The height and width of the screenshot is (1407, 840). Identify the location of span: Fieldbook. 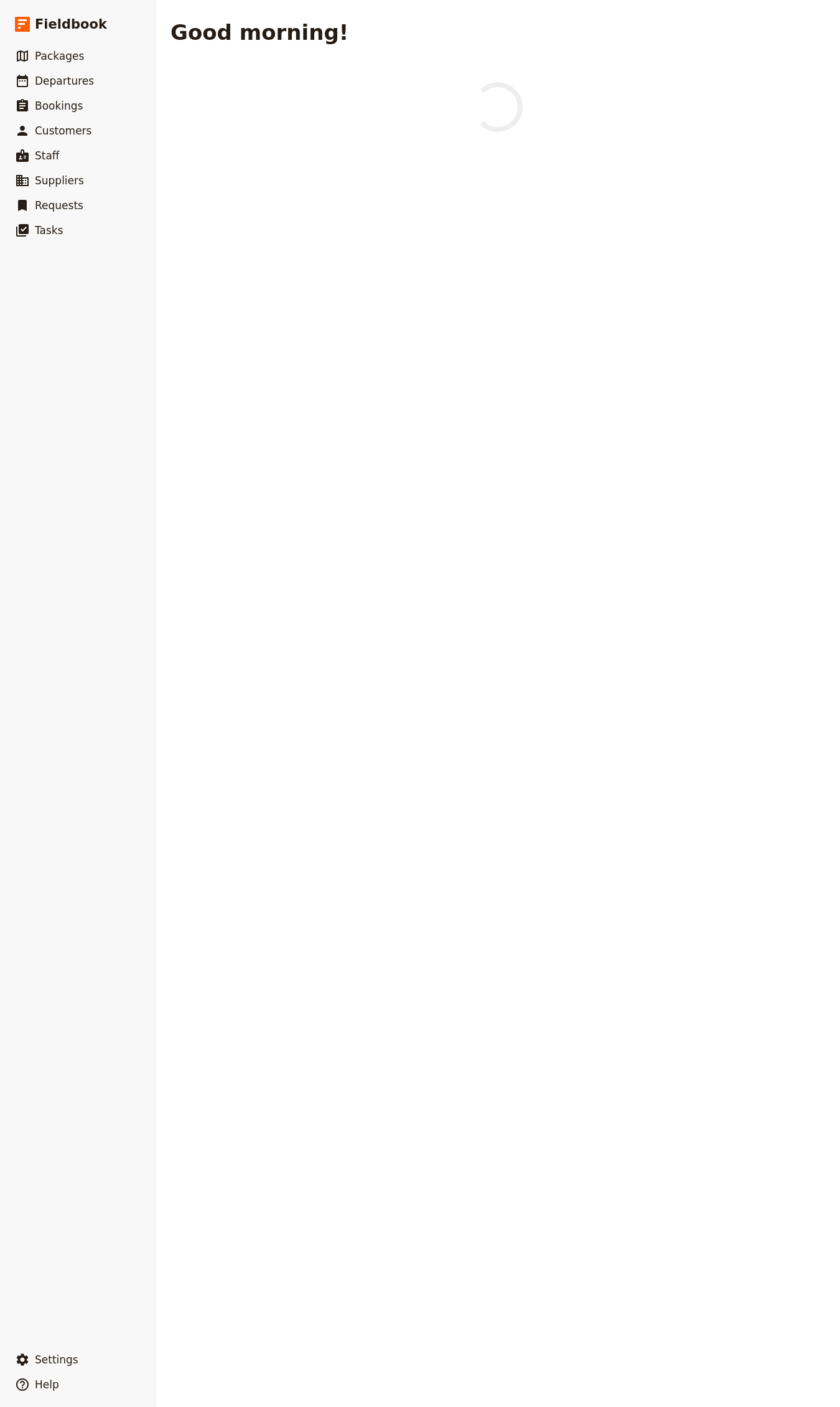
(71, 25).